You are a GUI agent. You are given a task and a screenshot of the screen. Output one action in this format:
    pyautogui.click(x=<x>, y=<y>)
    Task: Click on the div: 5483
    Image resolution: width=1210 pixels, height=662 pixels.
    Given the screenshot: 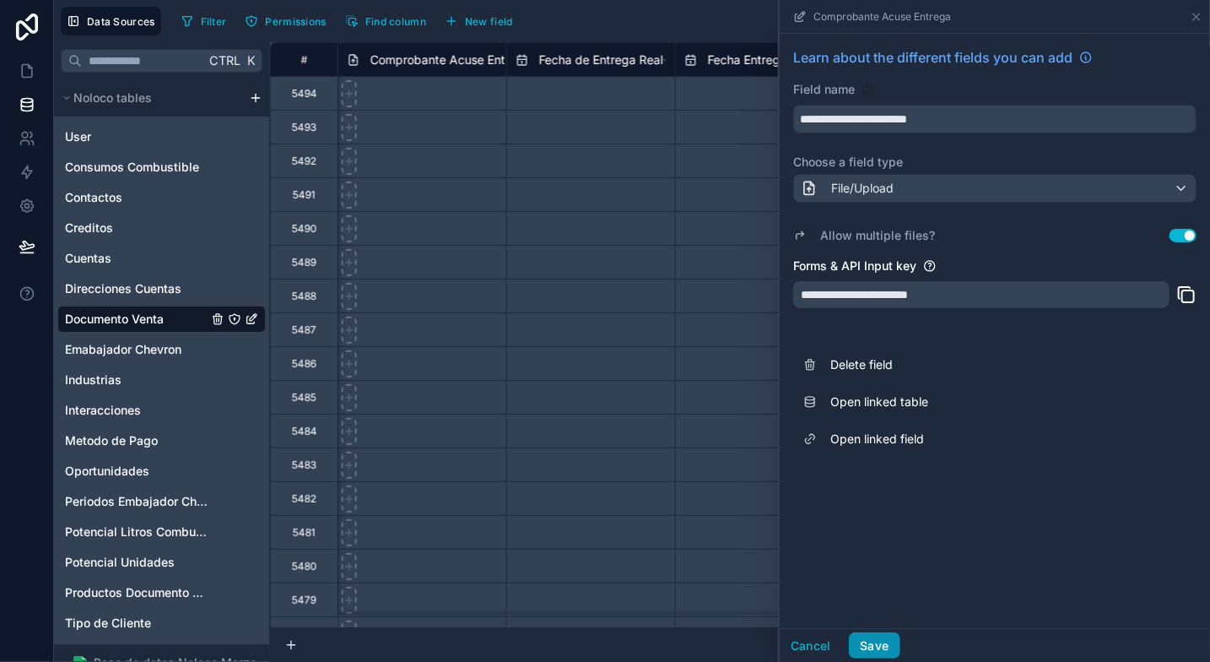 What is the action you would take?
    pyautogui.click(x=304, y=465)
    